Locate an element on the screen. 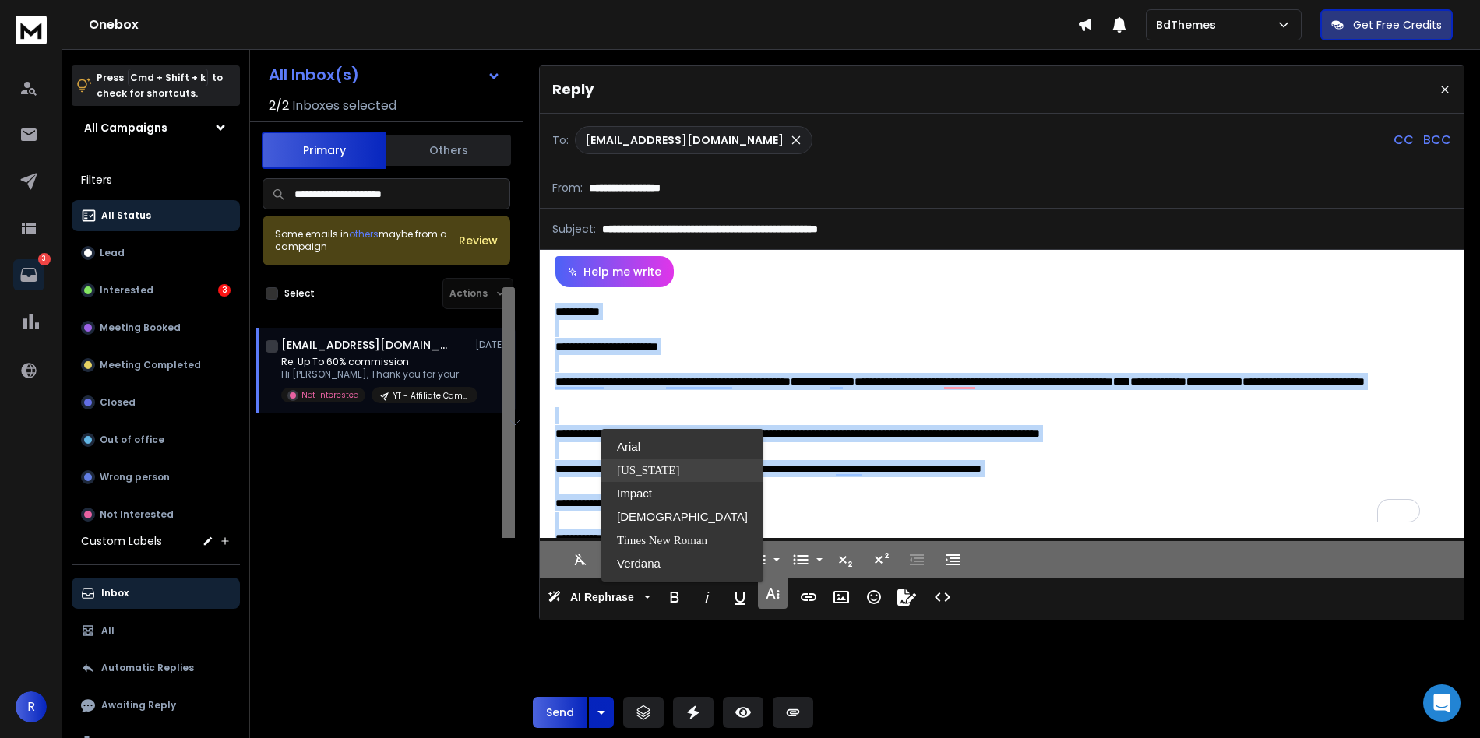 The width and height of the screenshot is (1480, 738). p: All is located at coordinates (107, 631).